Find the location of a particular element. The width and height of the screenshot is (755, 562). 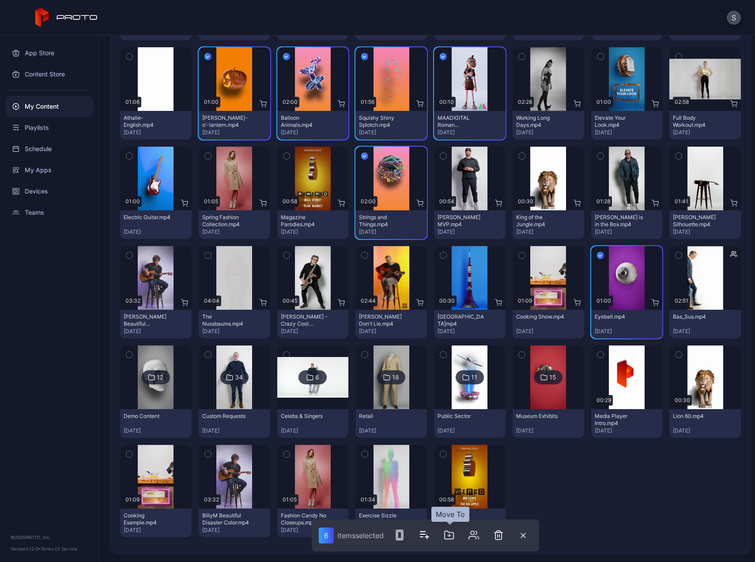

button: S is located at coordinates (734, 18).